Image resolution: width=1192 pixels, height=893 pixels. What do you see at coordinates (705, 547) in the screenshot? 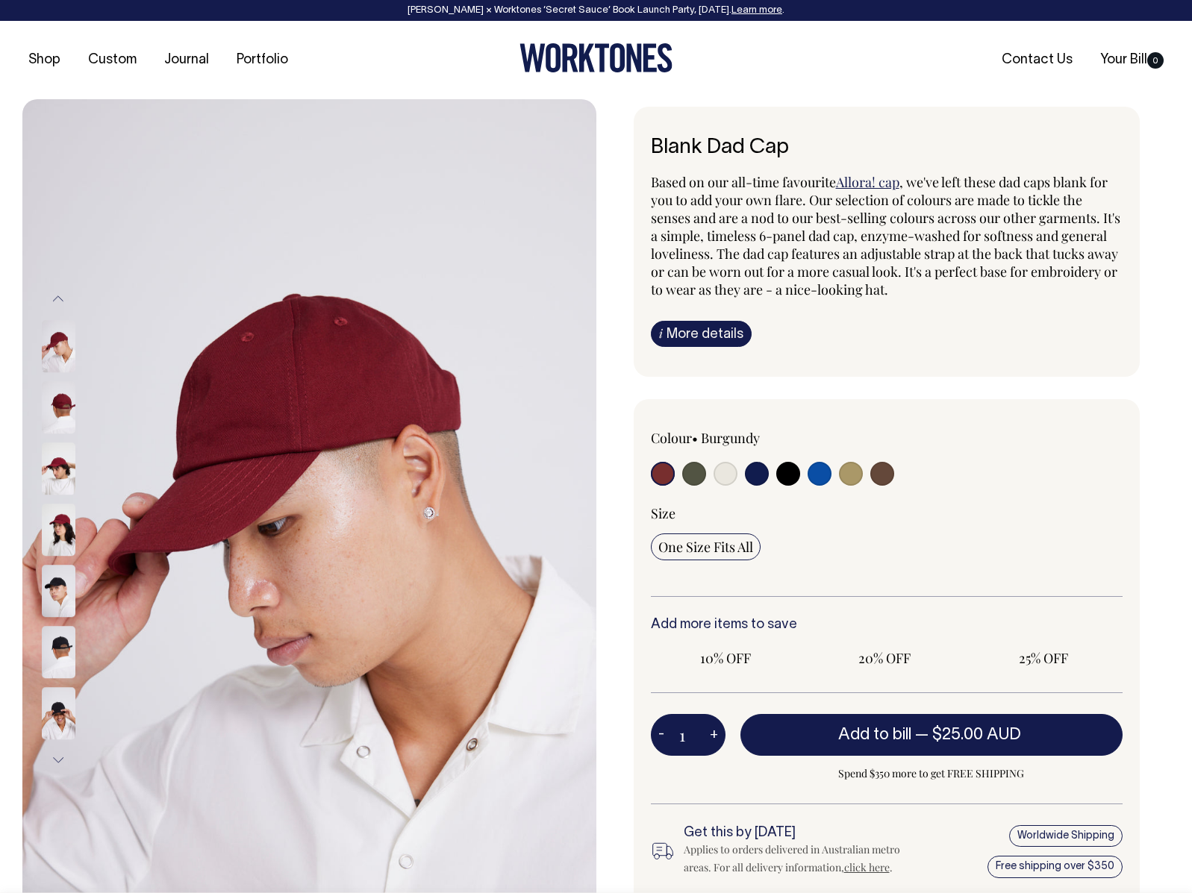
I see `span: One Size Fits All` at bounding box center [705, 547].